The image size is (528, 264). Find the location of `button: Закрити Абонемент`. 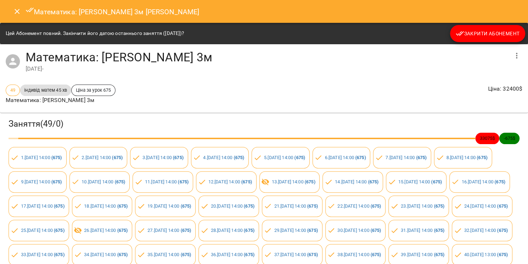

button: Закрити Абонемент is located at coordinates (488, 34).